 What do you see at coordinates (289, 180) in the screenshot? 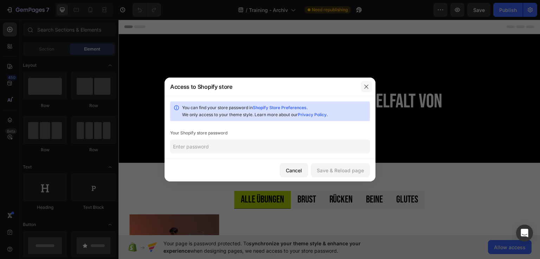
I see `p: Glutes` at bounding box center [289, 180].